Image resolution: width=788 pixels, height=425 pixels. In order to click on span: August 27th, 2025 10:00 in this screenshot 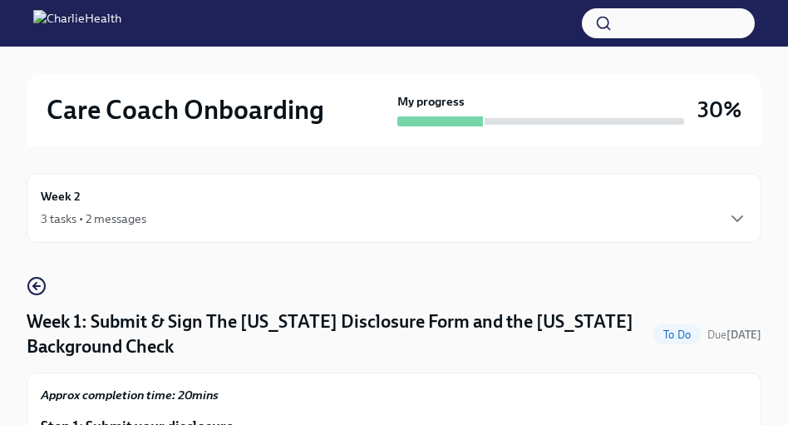, I will do `click(734, 334)`.